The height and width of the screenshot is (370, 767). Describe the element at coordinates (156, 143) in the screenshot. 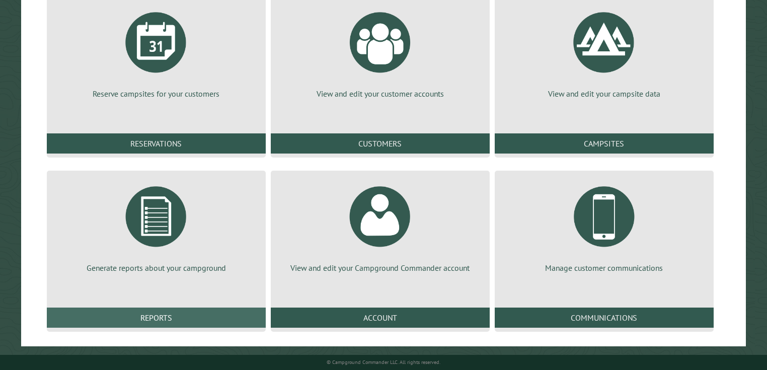

I see `a: Reservations` at that location.